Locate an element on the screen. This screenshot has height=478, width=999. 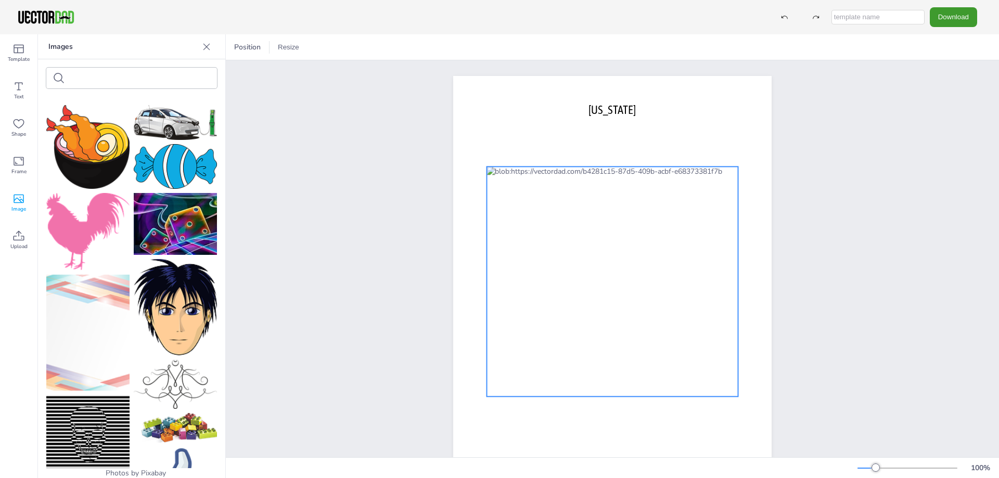
span: Template is located at coordinates (19, 59).